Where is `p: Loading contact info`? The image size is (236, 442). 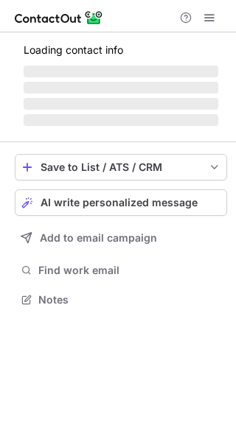
p: Loading contact info is located at coordinates (121, 50).